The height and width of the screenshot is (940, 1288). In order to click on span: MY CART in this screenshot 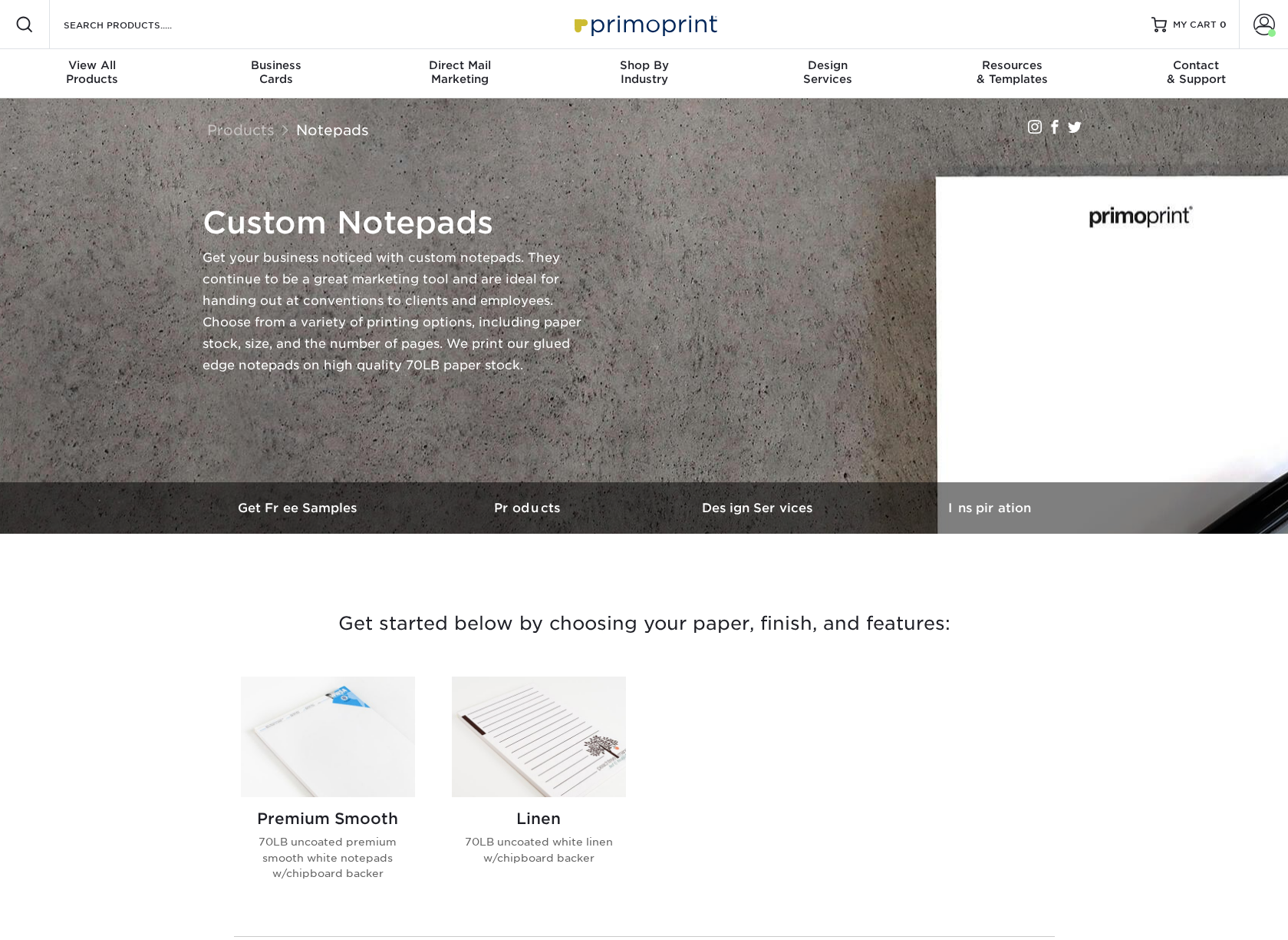, I will do `click(1195, 25)`.